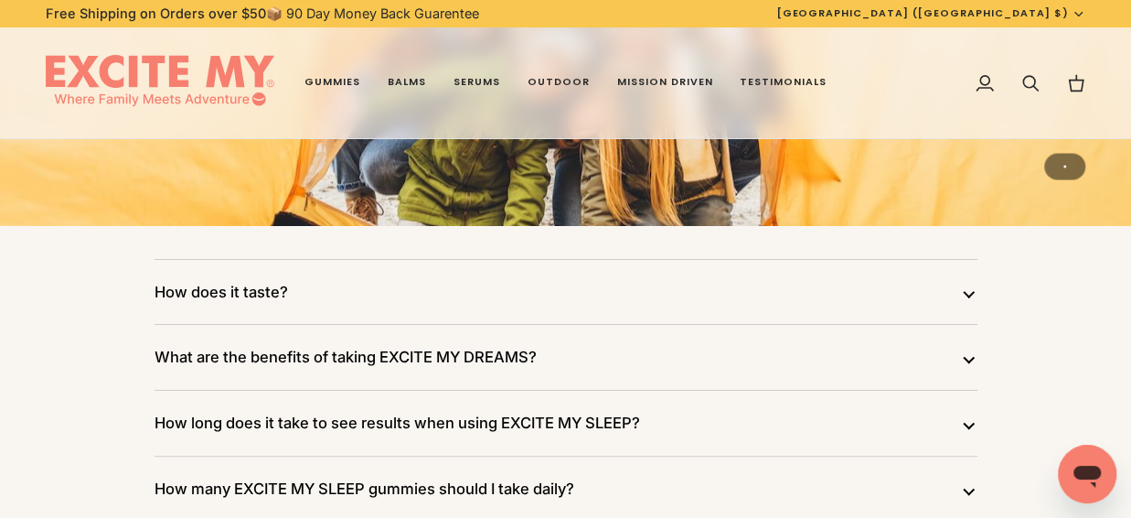 Image resolution: width=1131 pixels, height=518 pixels. I want to click on span: Testimonials, so click(783, 82).